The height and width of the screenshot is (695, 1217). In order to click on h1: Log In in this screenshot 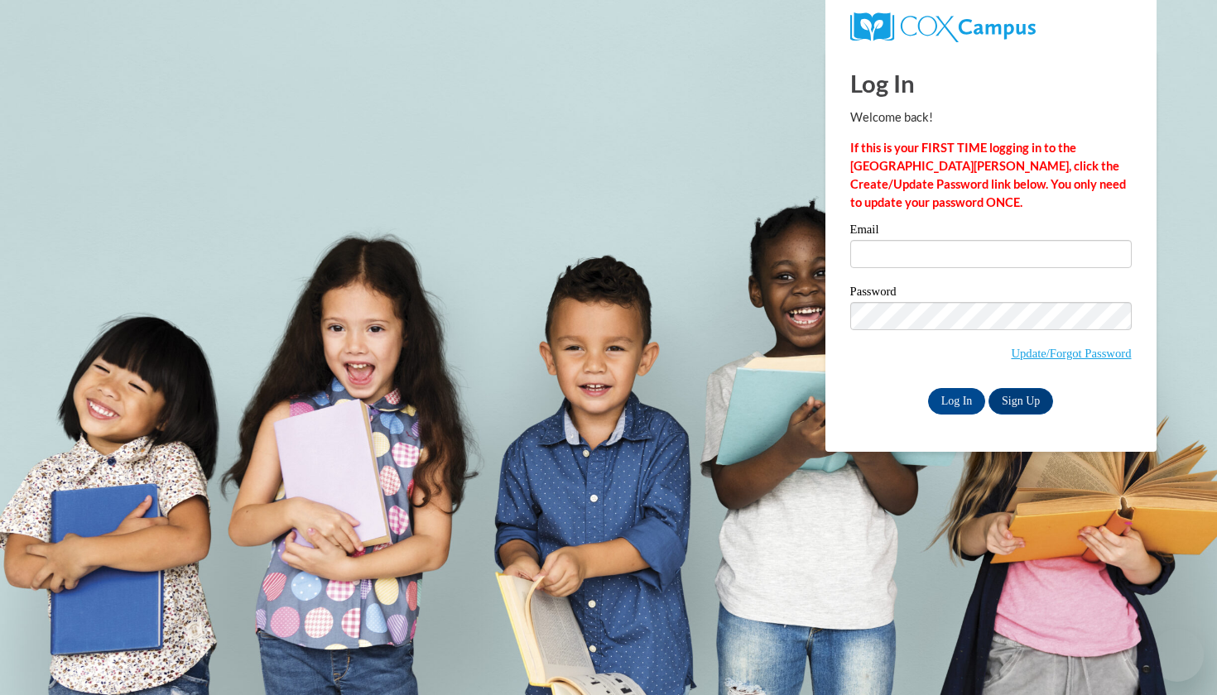, I will do `click(991, 83)`.